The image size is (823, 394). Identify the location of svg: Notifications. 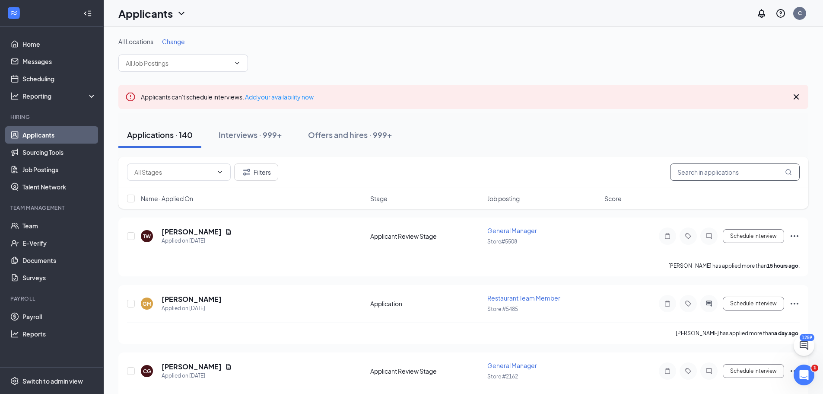
(762, 13).